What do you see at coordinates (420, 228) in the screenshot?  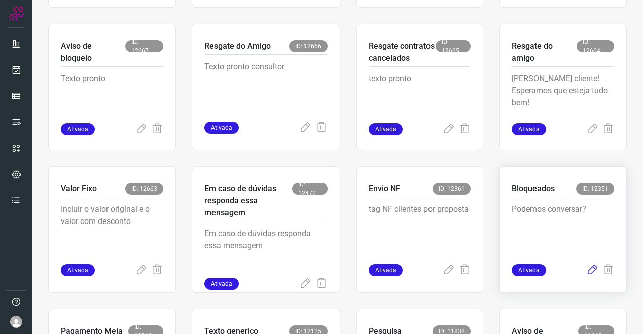 I see `p: tag NF clientes por proposta` at bounding box center [420, 228].